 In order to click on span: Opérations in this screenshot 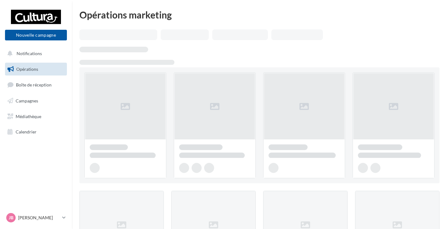, I will do `click(27, 69)`.